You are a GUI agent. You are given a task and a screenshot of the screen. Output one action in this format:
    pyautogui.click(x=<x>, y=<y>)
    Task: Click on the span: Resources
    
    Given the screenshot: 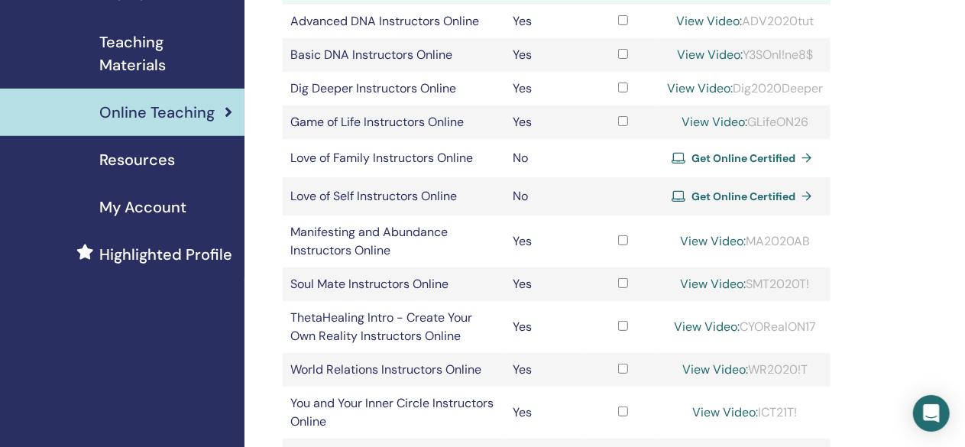 What is the action you would take?
    pyautogui.click(x=137, y=160)
    